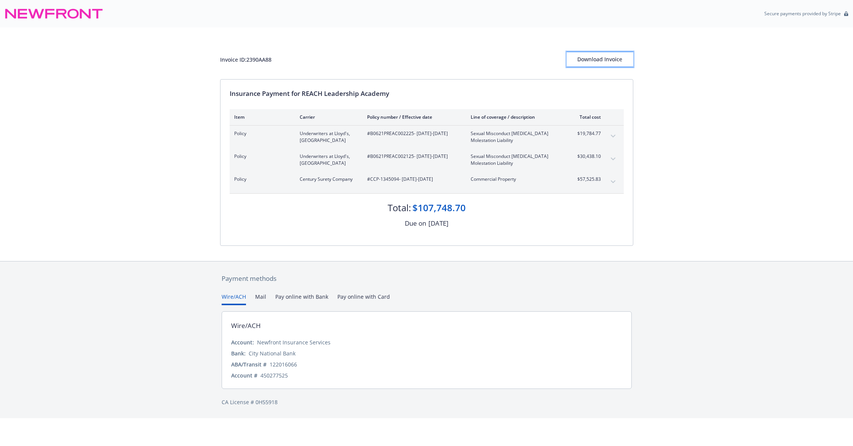  What do you see at coordinates (261, 299) in the screenshot?
I see `button: Mail` at bounding box center [261, 299].